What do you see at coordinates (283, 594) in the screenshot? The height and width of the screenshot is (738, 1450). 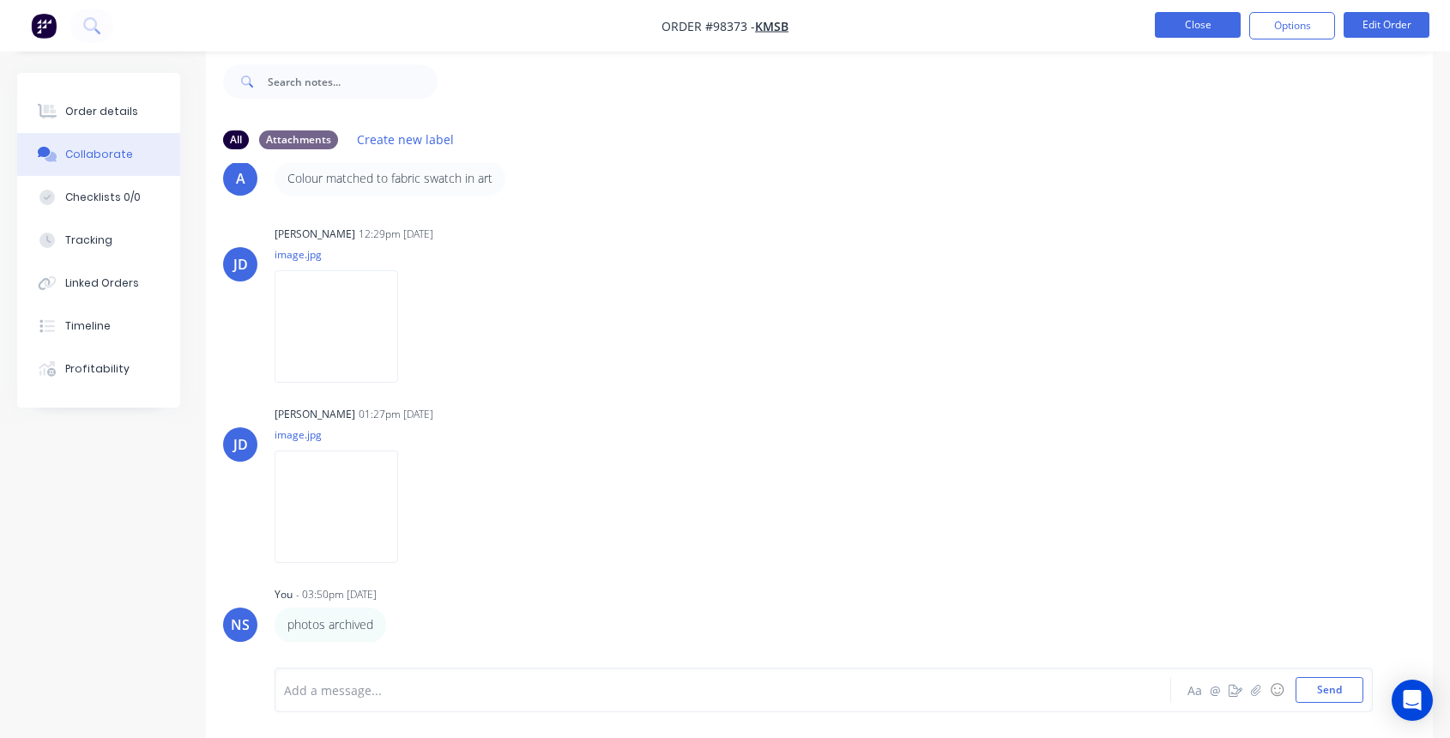 I see `div: You` at bounding box center [283, 594].